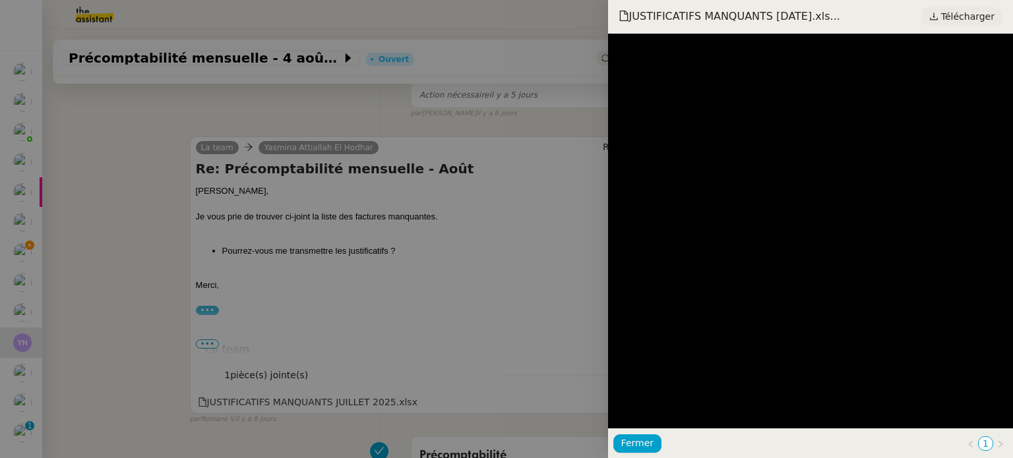 The height and width of the screenshot is (458, 1013). Describe the element at coordinates (970, 444) in the screenshot. I see `button: Page précédente` at that location.